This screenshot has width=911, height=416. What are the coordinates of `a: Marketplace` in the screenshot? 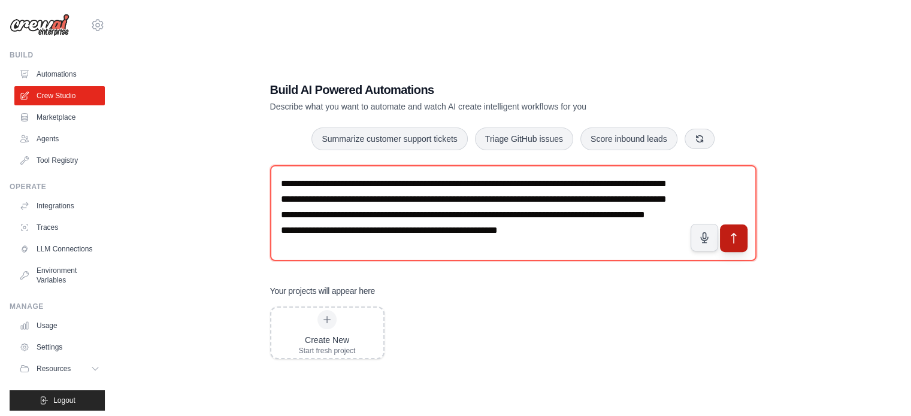 It's located at (59, 117).